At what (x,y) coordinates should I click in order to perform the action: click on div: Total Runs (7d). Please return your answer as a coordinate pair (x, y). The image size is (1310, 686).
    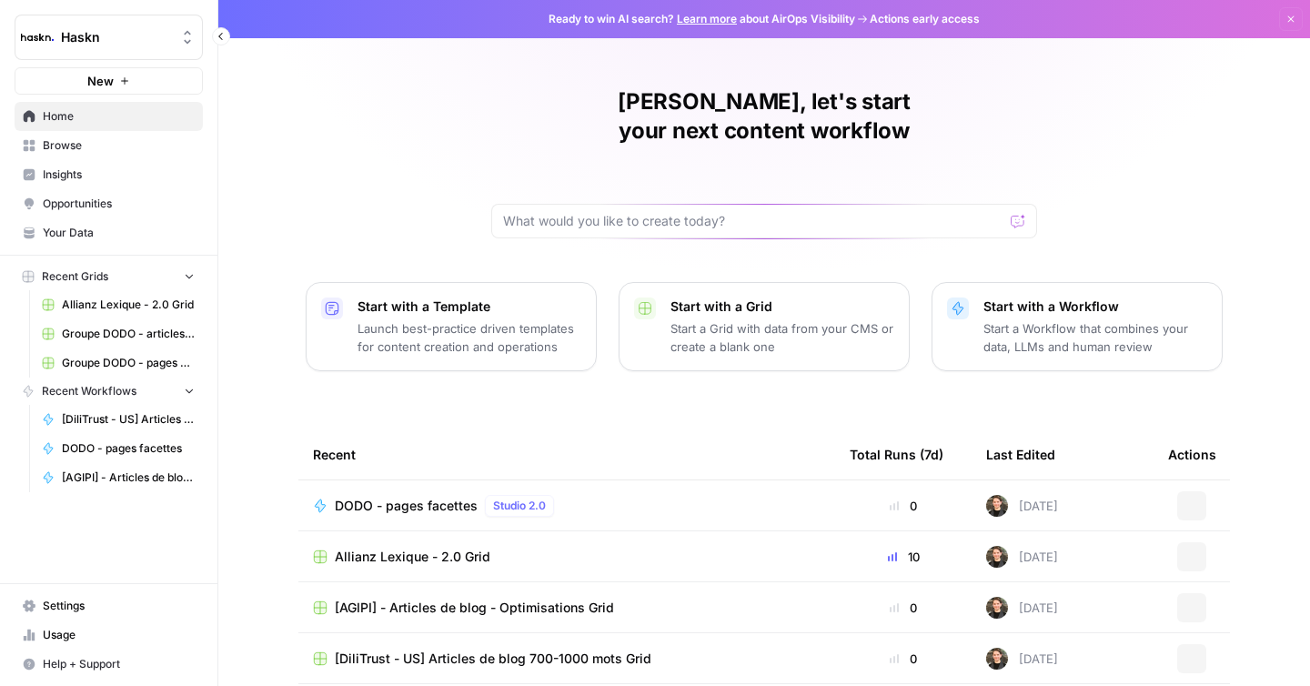
    Looking at the image, I should click on (896, 454).